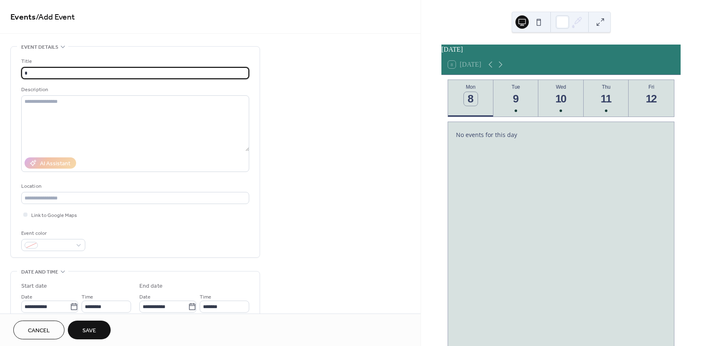 This screenshot has width=701, height=346. I want to click on div: 12, so click(652, 99).